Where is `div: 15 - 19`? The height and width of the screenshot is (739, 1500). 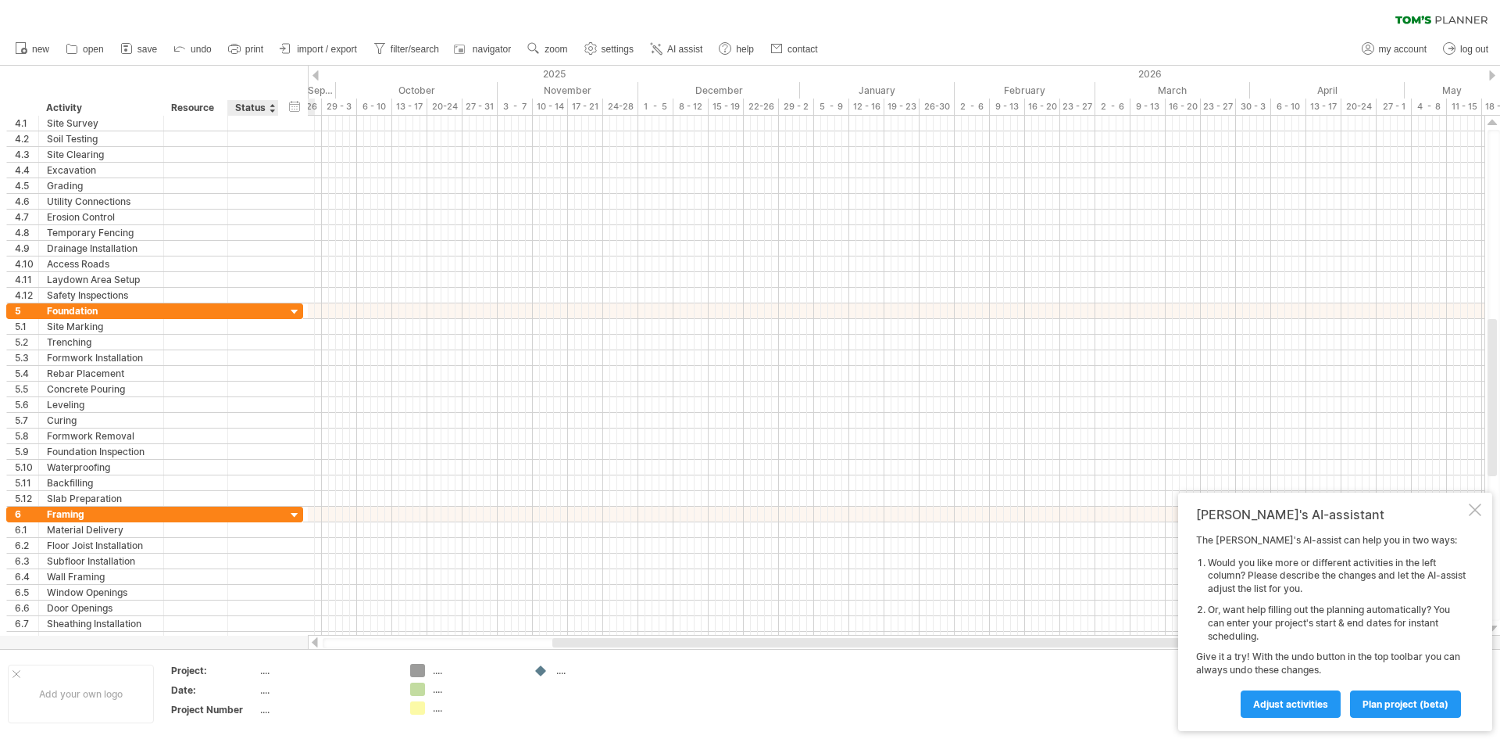
div: 15 - 19 is located at coordinates (726, 106).